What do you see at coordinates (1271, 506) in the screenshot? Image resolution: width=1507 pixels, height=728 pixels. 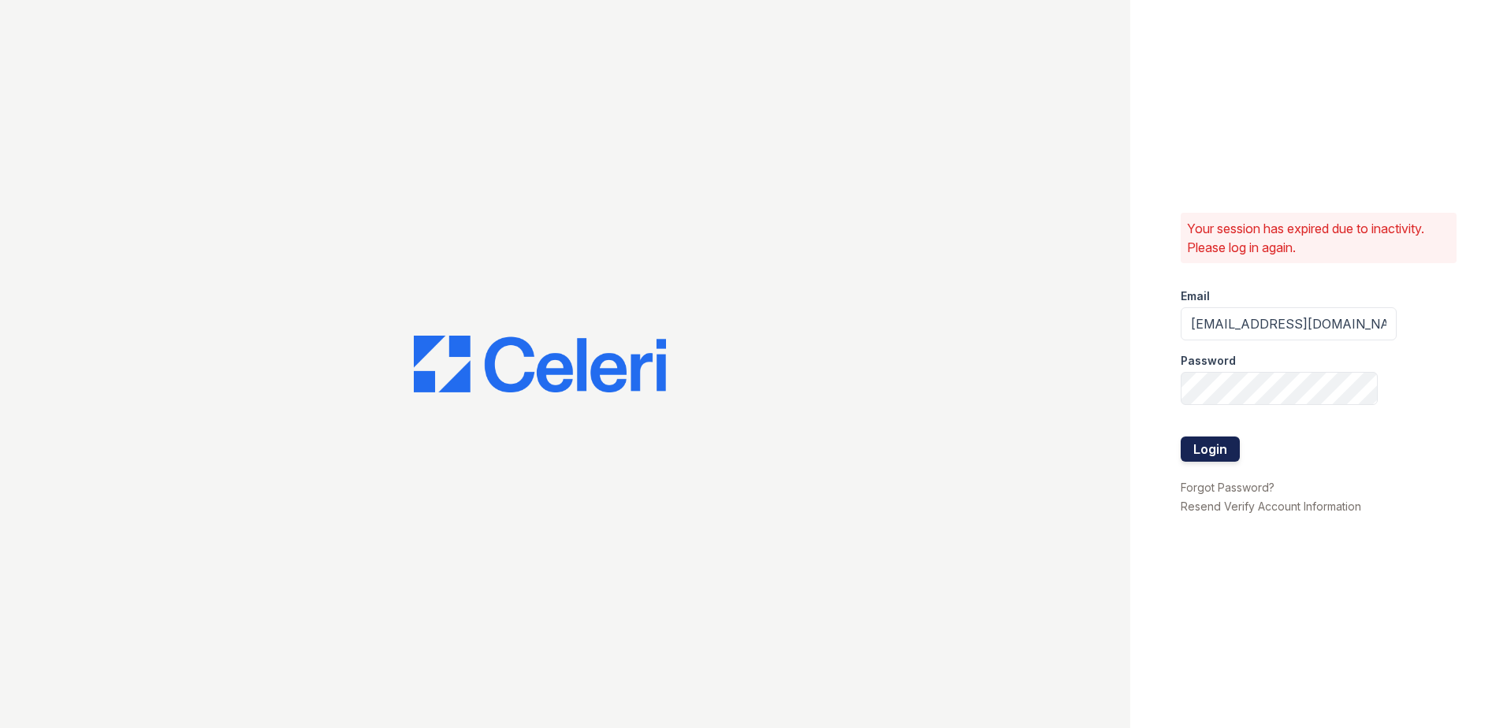 I see `a: Resend Verify Account Information` at bounding box center [1271, 506].